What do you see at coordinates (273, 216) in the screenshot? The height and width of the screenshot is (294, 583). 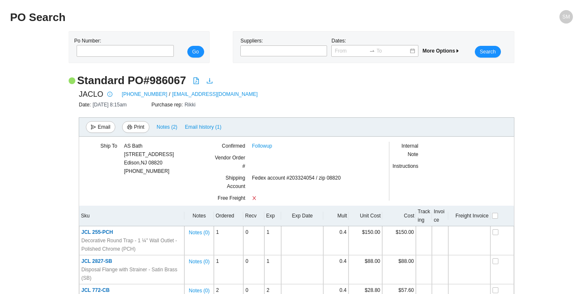 I see `th: Exp` at bounding box center [273, 216].